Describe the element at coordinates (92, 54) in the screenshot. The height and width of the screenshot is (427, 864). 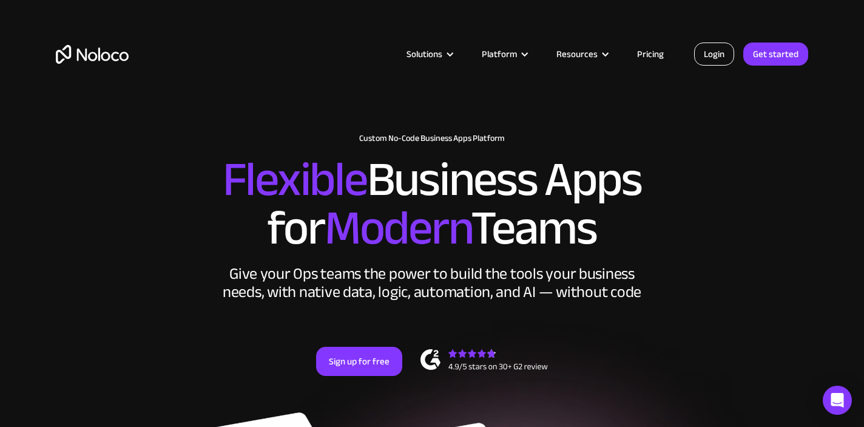
I see `a: home` at that location.